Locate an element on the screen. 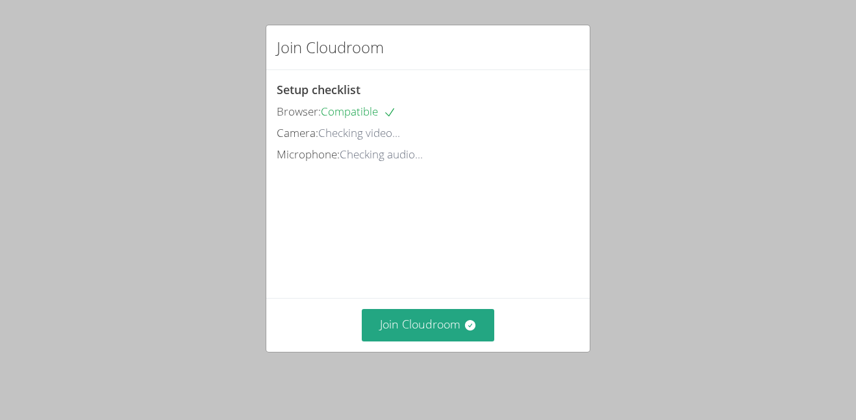 Image resolution: width=856 pixels, height=420 pixels. span: Camera: is located at coordinates (297, 132).